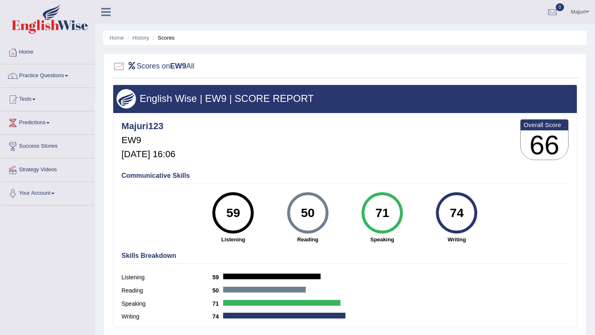  Describe the element at coordinates (345, 256) in the screenshot. I see `h4: Skills Breakdown` at that location.